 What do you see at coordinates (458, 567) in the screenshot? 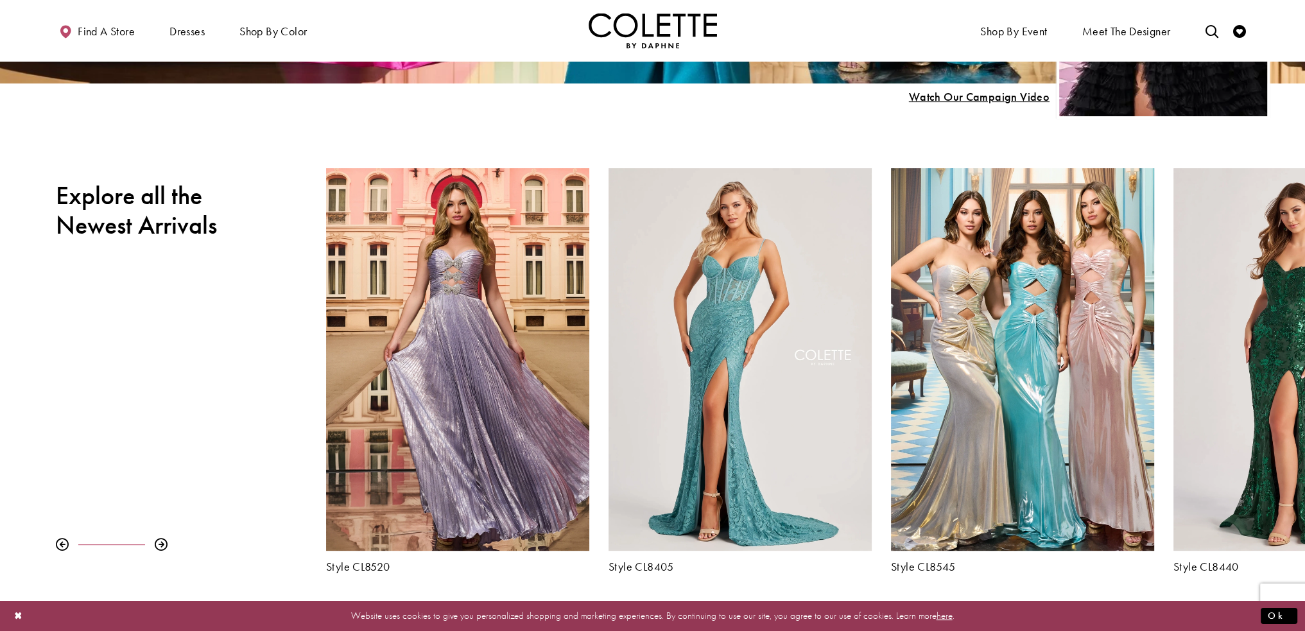
I see `a: Style CL8520` at bounding box center [458, 567].